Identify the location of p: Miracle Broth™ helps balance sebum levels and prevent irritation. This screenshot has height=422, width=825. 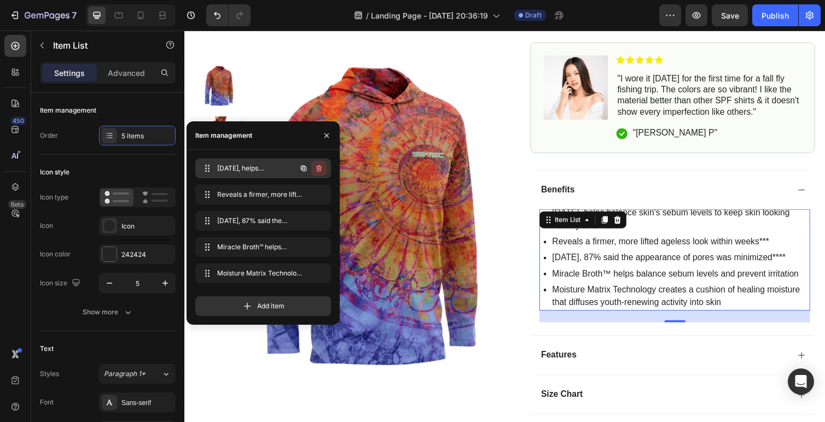
(508, 249).